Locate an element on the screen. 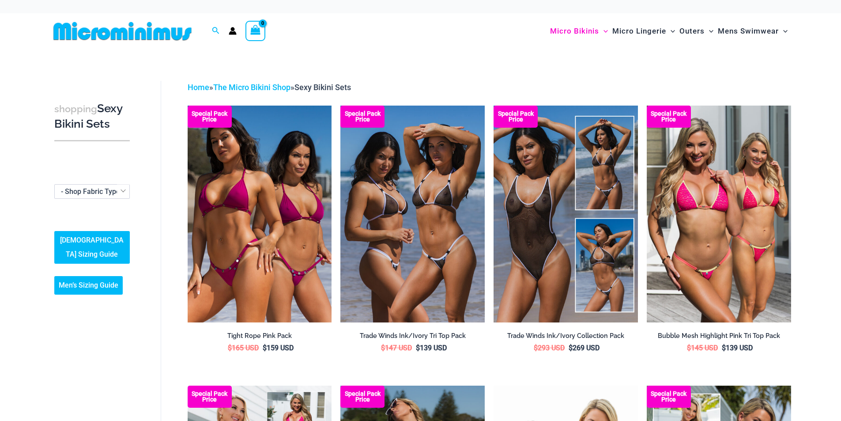  a: OutersMenu ToggleMenu Toggle is located at coordinates (696, 31).